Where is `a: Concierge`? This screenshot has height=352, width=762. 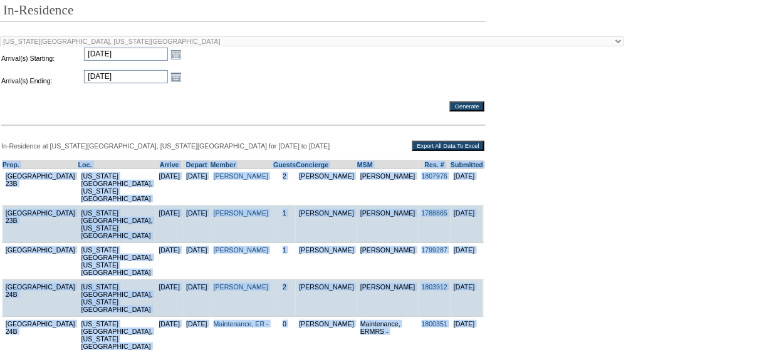
a: Concierge is located at coordinates (312, 165).